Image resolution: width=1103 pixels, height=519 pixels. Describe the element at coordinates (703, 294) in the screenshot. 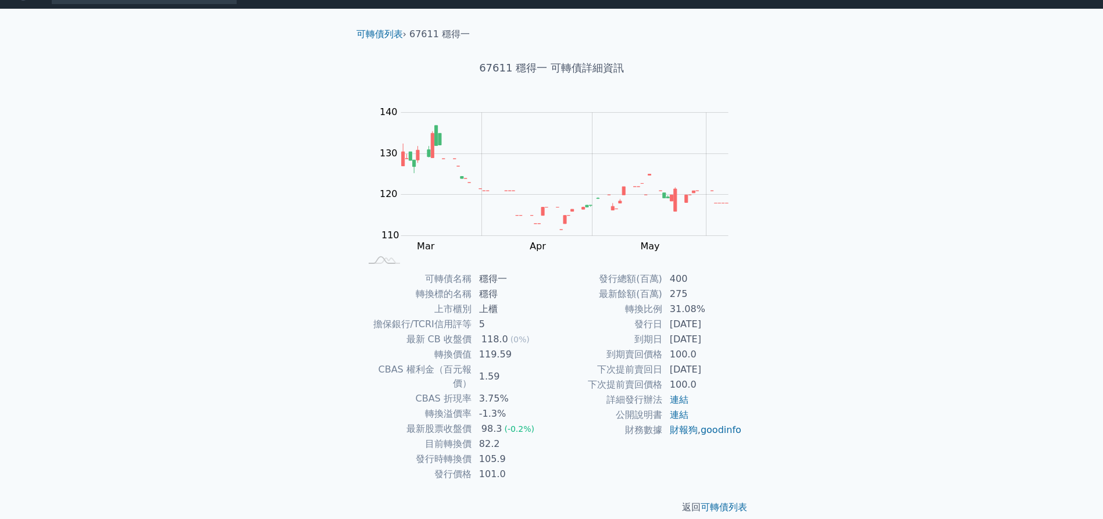

I see `td: 275` at that location.